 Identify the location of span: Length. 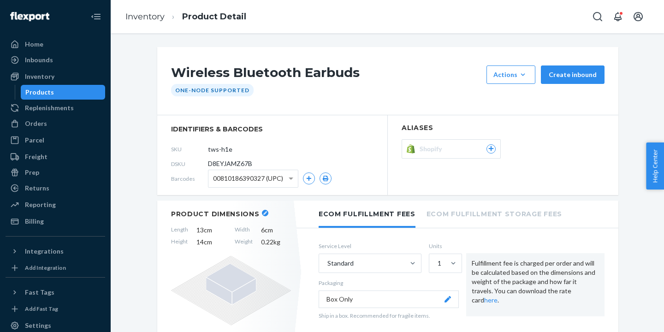
(179, 230).